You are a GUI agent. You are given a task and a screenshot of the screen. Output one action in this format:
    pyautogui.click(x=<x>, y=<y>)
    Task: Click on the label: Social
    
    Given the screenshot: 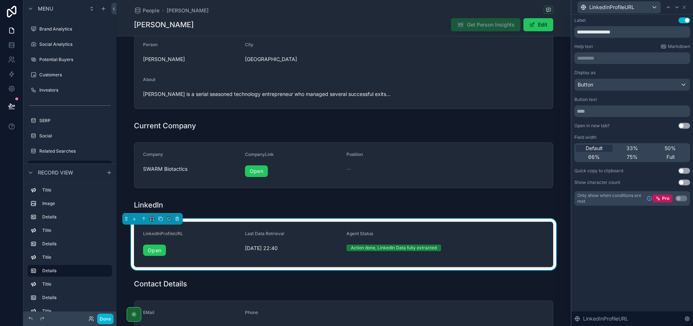 What is the action you would take?
    pyautogui.click(x=75, y=136)
    